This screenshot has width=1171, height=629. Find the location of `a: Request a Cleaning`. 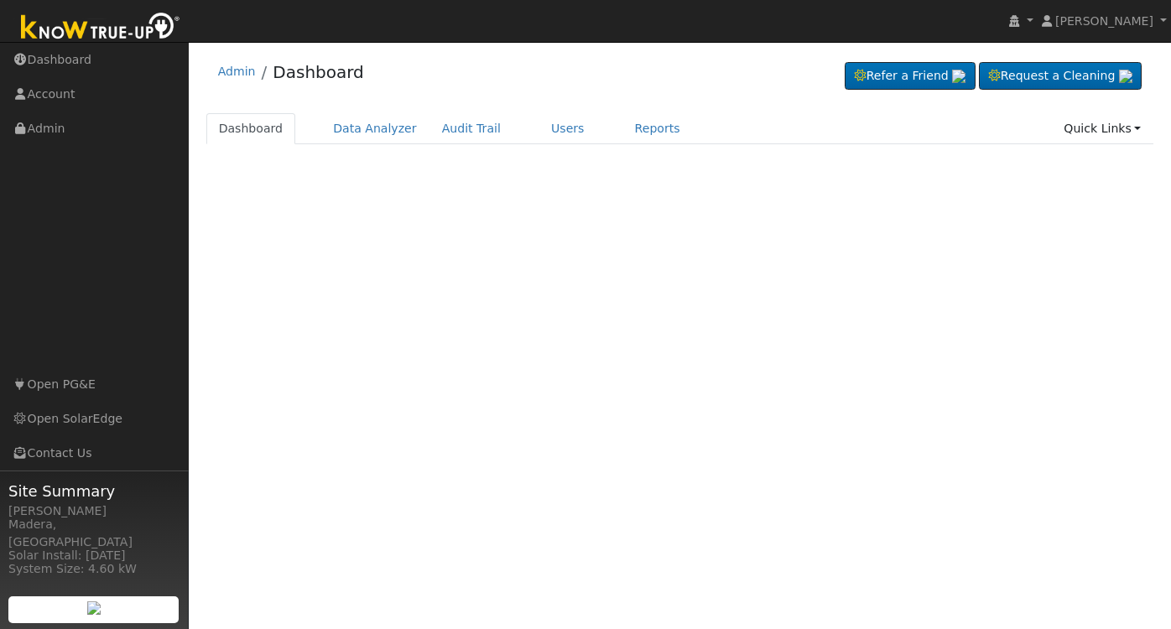

a: Request a Cleaning is located at coordinates (1061, 76).